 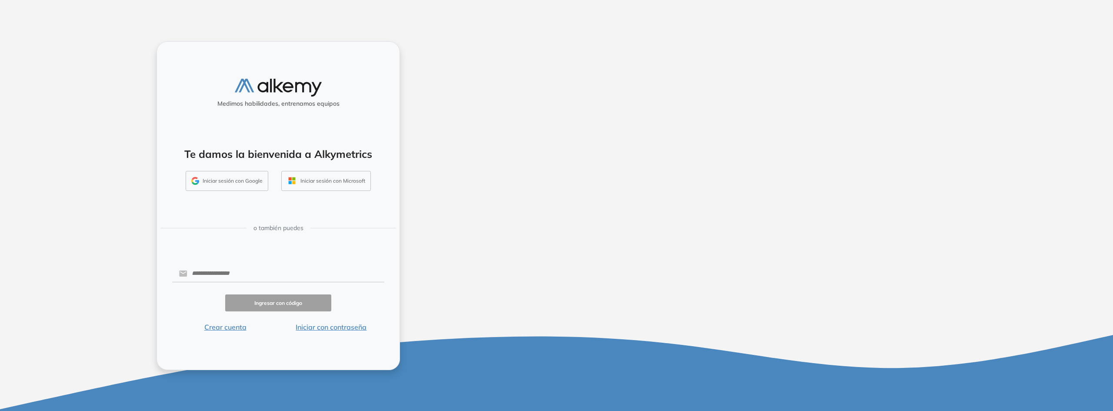 I want to click on button: Crear cuenta, so click(x=225, y=327).